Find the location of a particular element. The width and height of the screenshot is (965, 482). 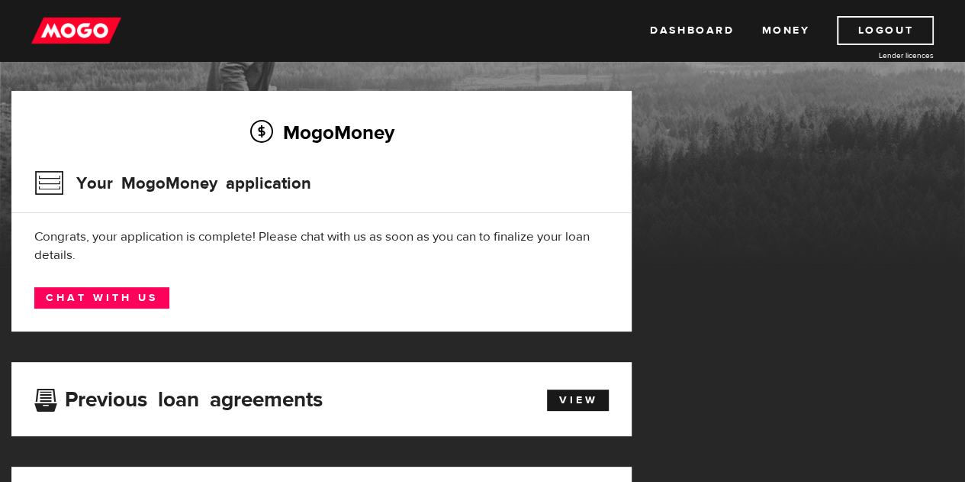

h2: MogoMoney is located at coordinates (321, 132).